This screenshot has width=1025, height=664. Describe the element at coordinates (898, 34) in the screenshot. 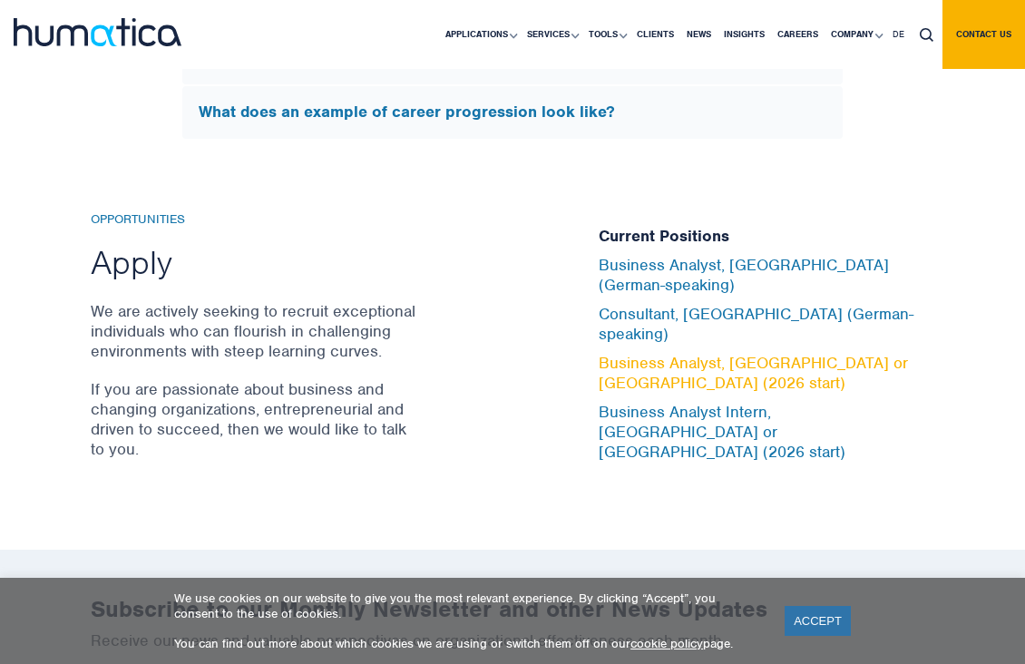

I see `span: DE` at that location.